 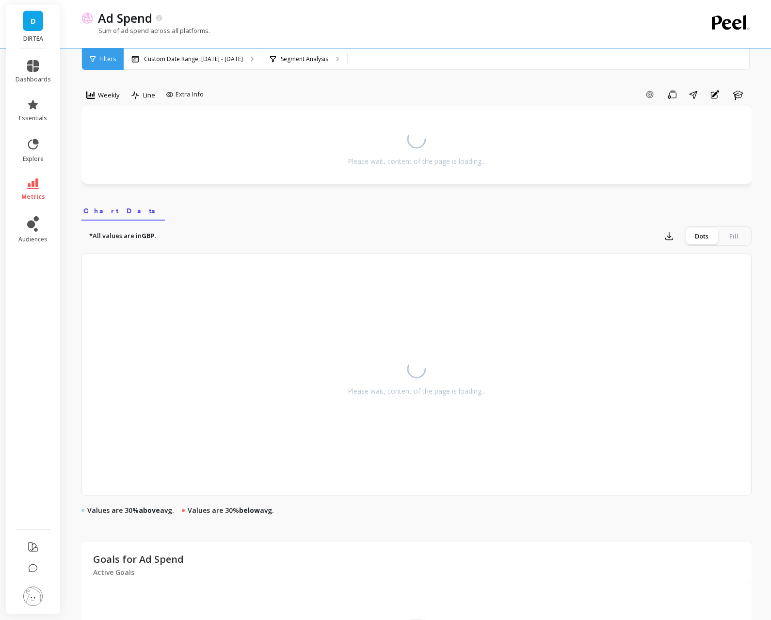 I want to click on span: Chart Data, so click(x=123, y=211).